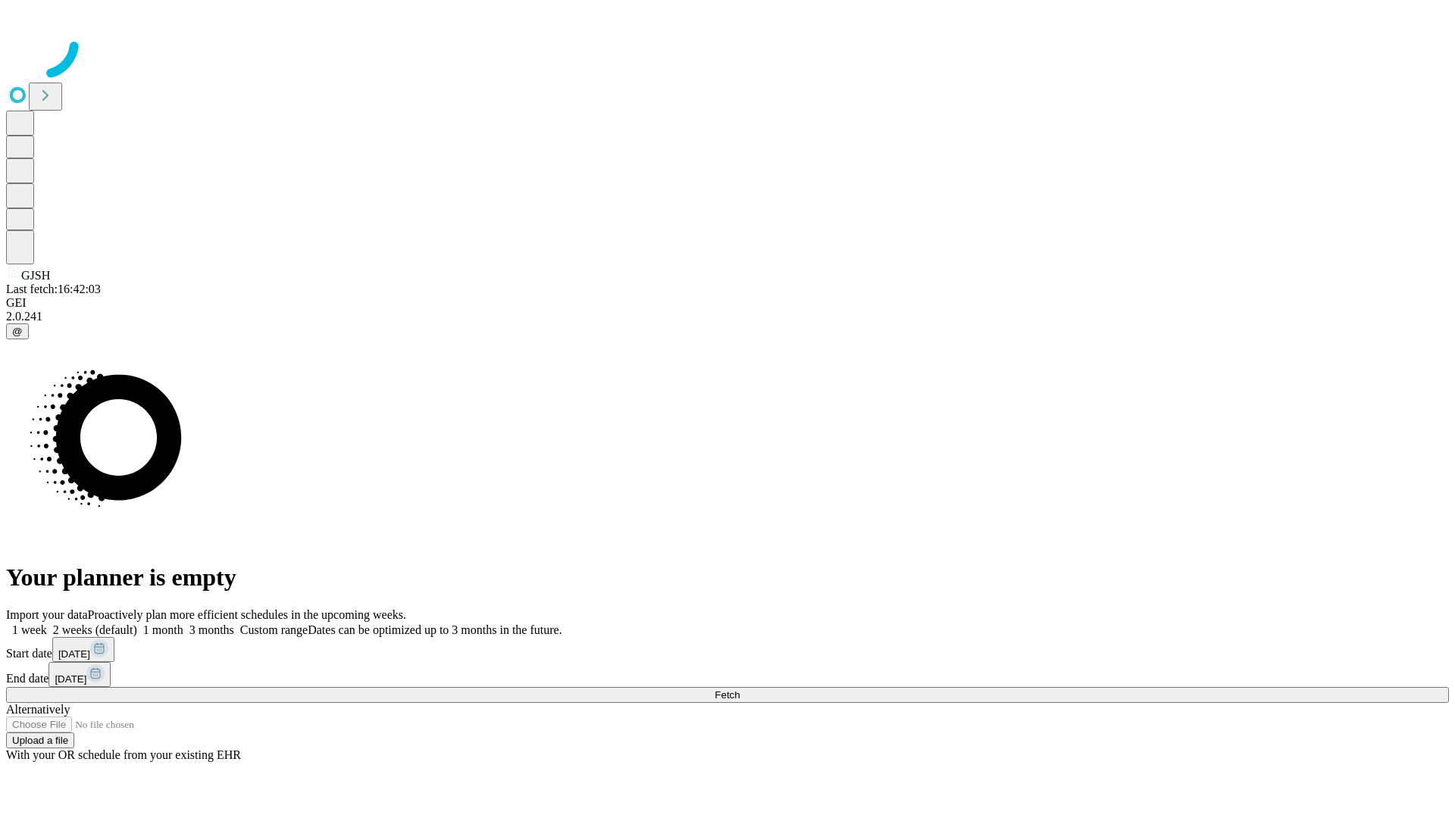 The width and height of the screenshot is (1455, 818). What do you see at coordinates (30, 630) in the screenshot?
I see `span: 1 week` at bounding box center [30, 630].